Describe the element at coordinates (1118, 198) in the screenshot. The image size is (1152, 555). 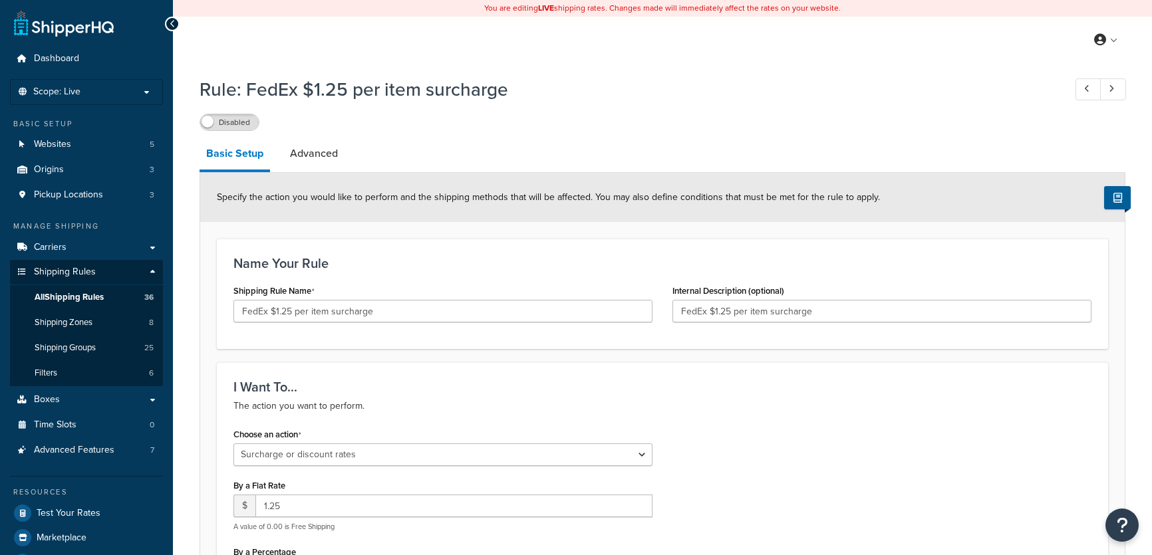
I see `button: Show Help Docs` at that location.